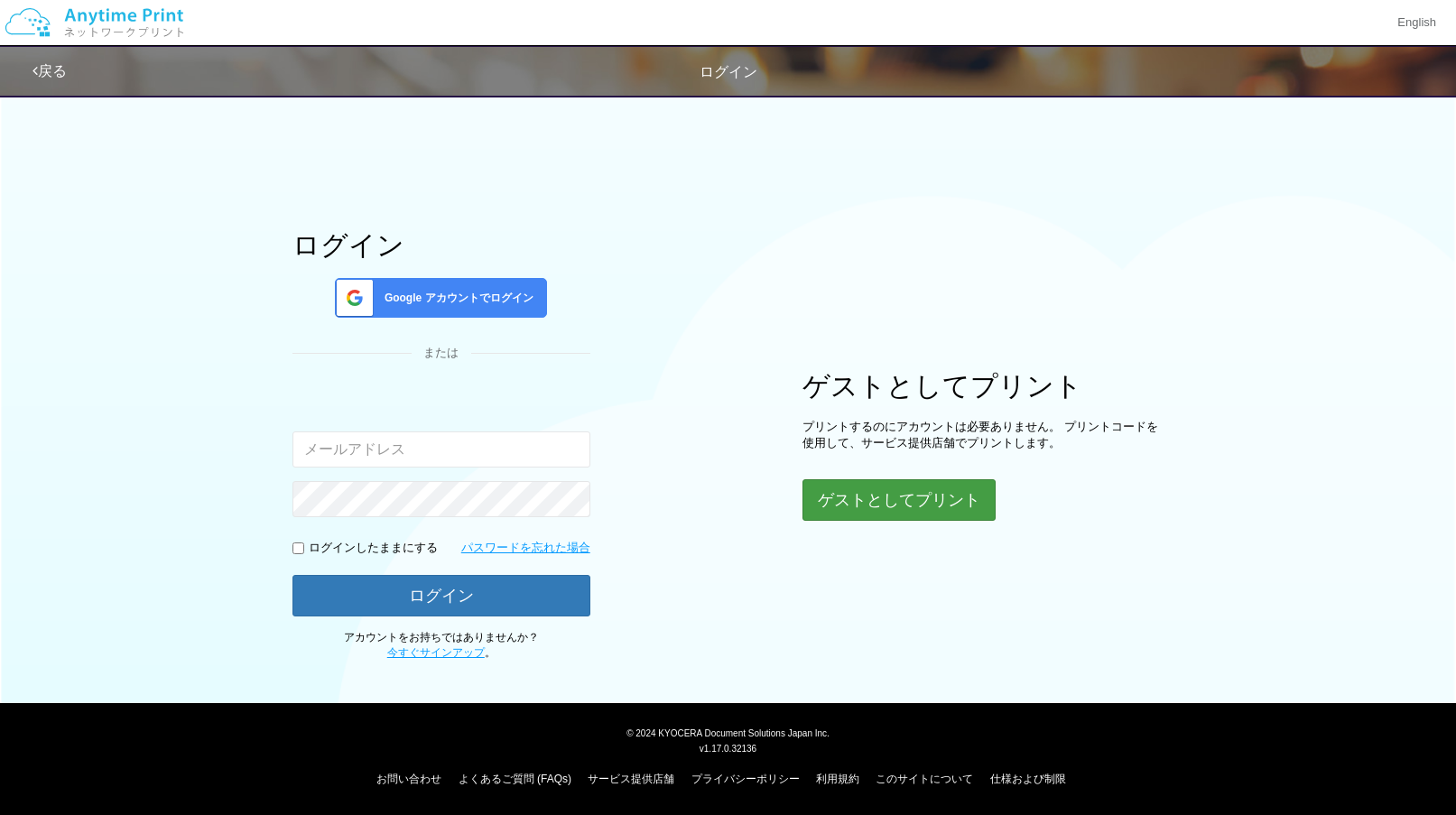 This screenshot has width=1456, height=815. I want to click on input: メールアドレス, so click(441, 450).